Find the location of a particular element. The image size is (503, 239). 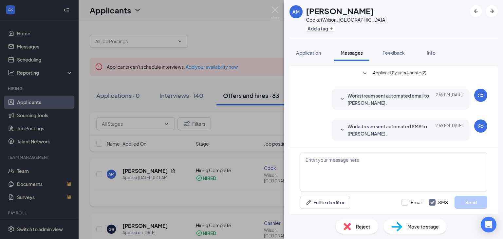

span: Application is located at coordinates (308, 53).